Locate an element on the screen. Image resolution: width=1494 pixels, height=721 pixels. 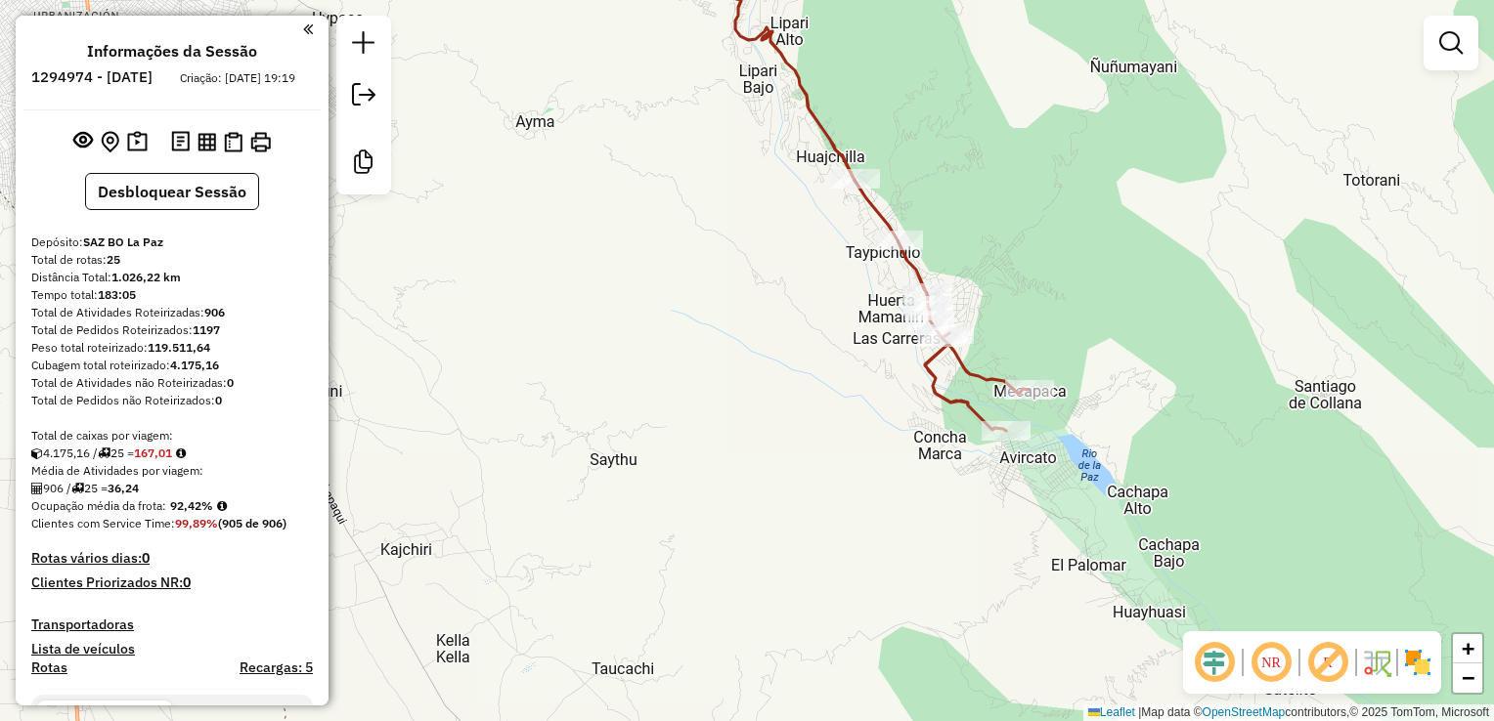
a: Nova sessão e pesquisa is located at coordinates (364, 45).